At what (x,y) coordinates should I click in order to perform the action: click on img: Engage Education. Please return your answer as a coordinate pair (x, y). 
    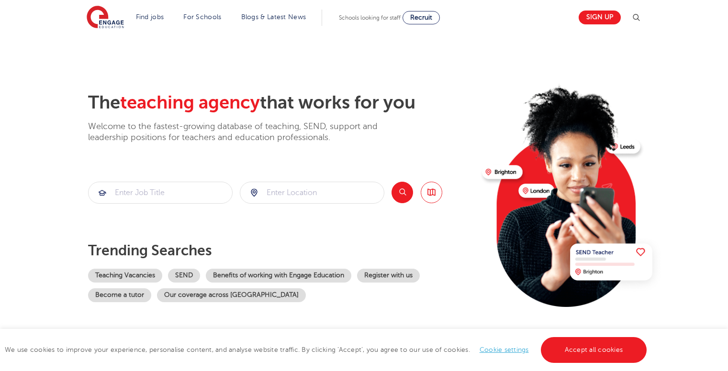
    Looking at the image, I should click on (105, 18).